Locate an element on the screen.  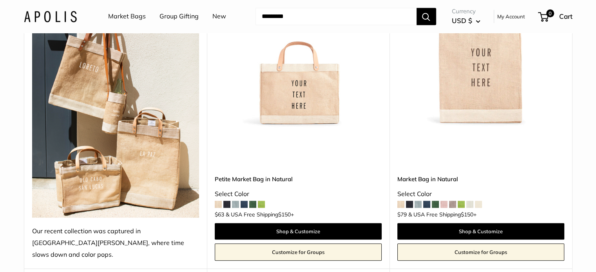
span: Currency is located at coordinates (466, 11).